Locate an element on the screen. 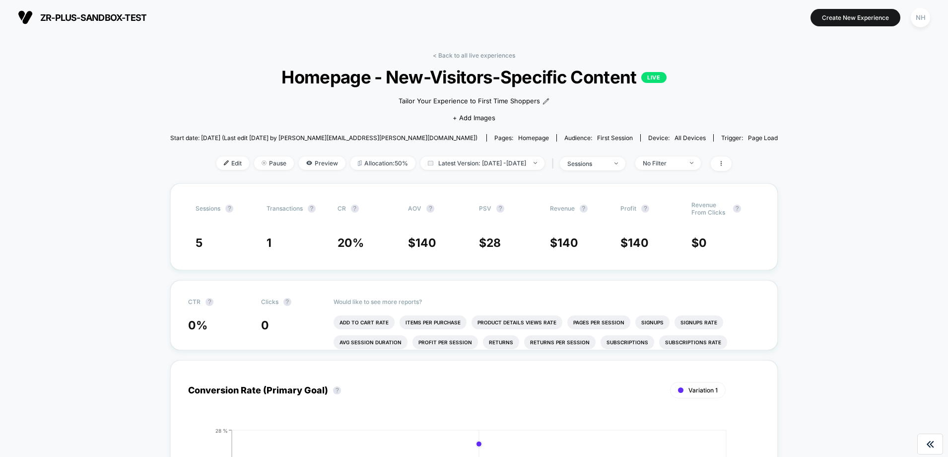 The width and height of the screenshot is (948, 457). li: Subscriptions Rate is located at coordinates (693, 342).